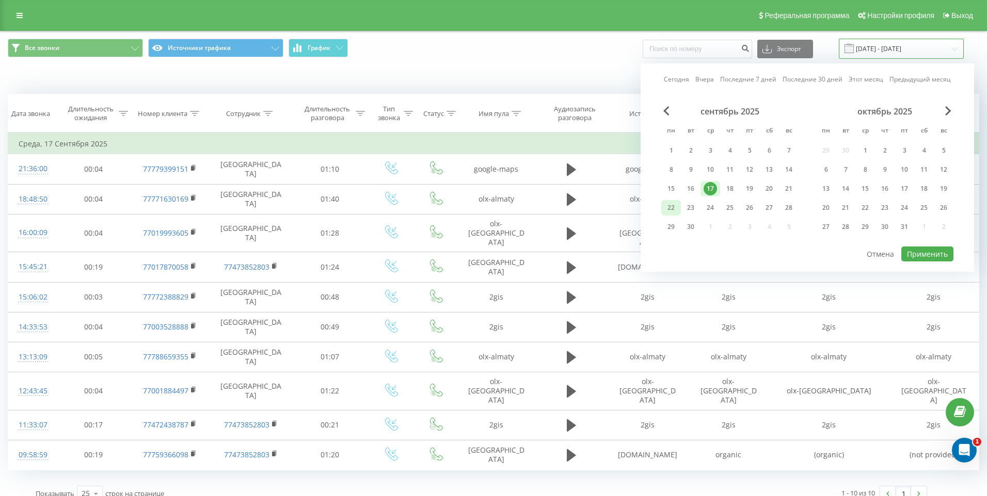 Image resolution: width=987 pixels, height=496 pixels. Describe the element at coordinates (904, 189) in the screenshot. I see `div: пт 17 окт. 2025 г.` at that location.